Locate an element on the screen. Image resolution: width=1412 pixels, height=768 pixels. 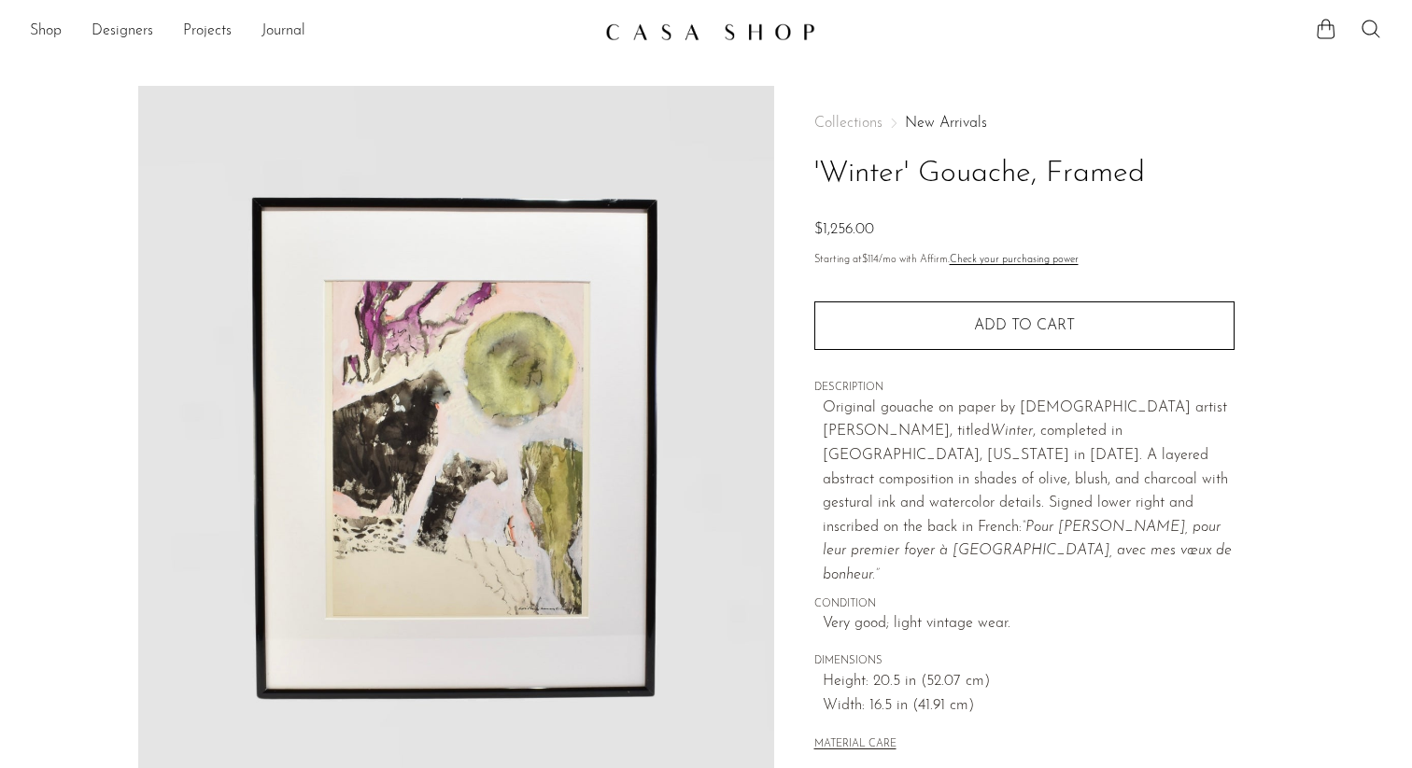
span: DIMENSIONS is located at coordinates (1024, 662).